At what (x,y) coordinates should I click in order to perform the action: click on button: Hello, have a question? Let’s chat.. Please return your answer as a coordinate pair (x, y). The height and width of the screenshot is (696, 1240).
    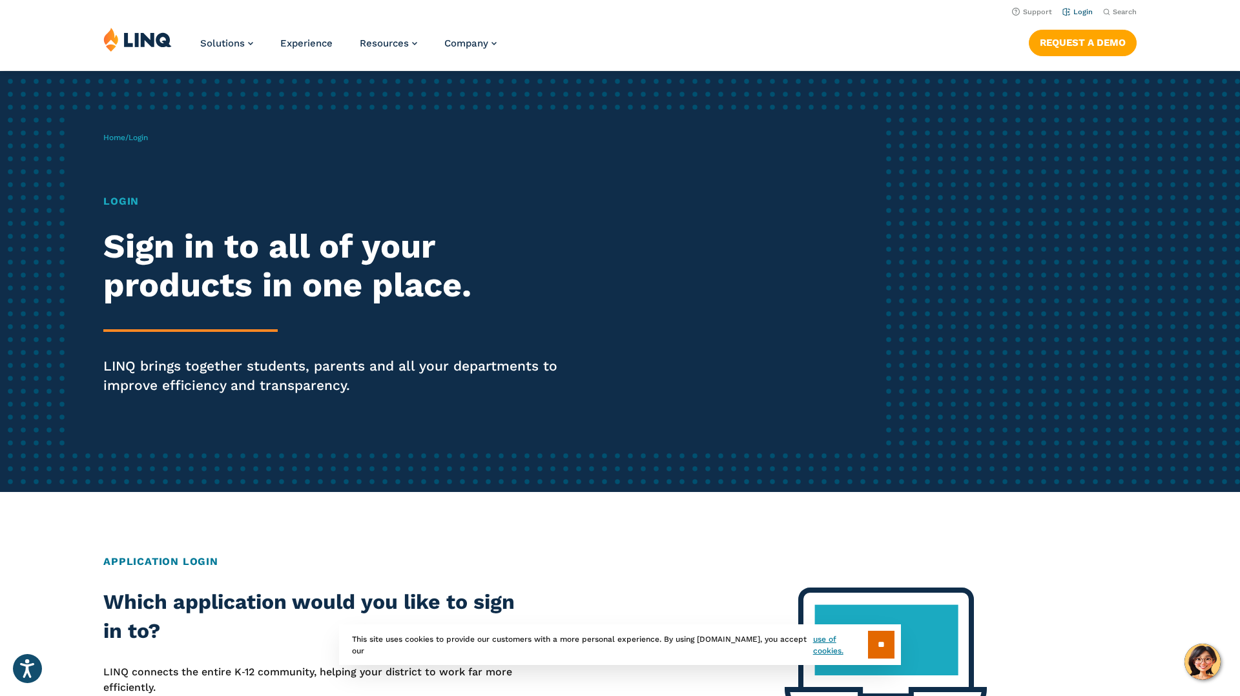
    Looking at the image, I should click on (1202, 662).